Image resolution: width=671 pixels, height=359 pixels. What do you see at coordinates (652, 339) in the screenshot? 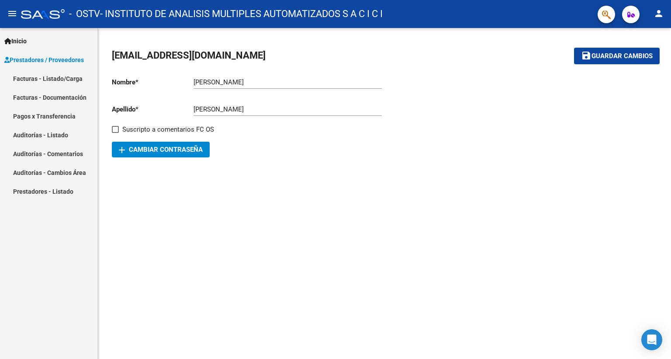
I see `div: Open Intercom Messenger` at bounding box center [652, 339].